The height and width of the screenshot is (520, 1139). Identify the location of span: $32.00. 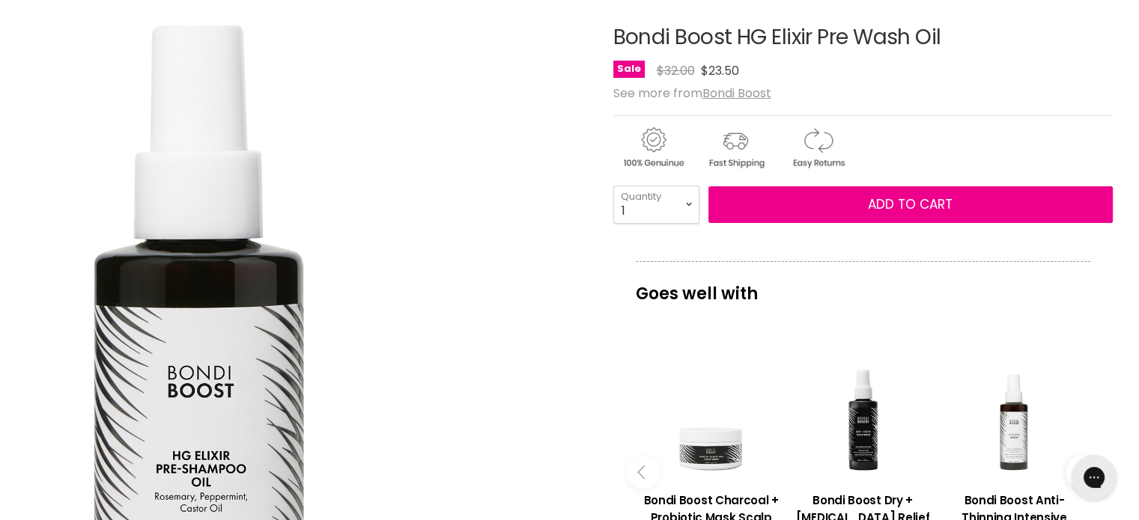
(675, 70).